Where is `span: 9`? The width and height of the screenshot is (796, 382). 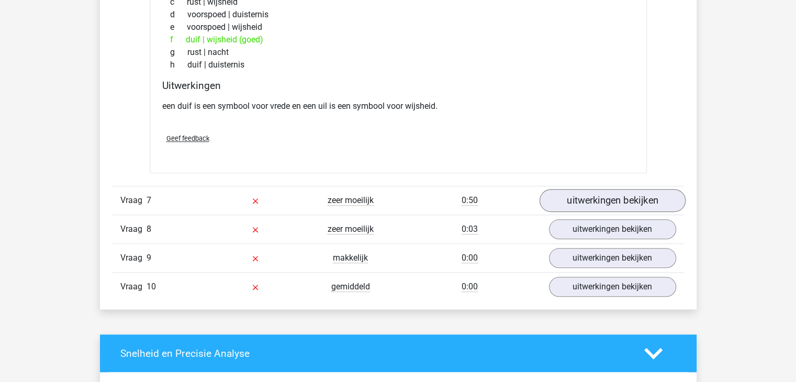 span: 9 is located at coordinates (149, 258).